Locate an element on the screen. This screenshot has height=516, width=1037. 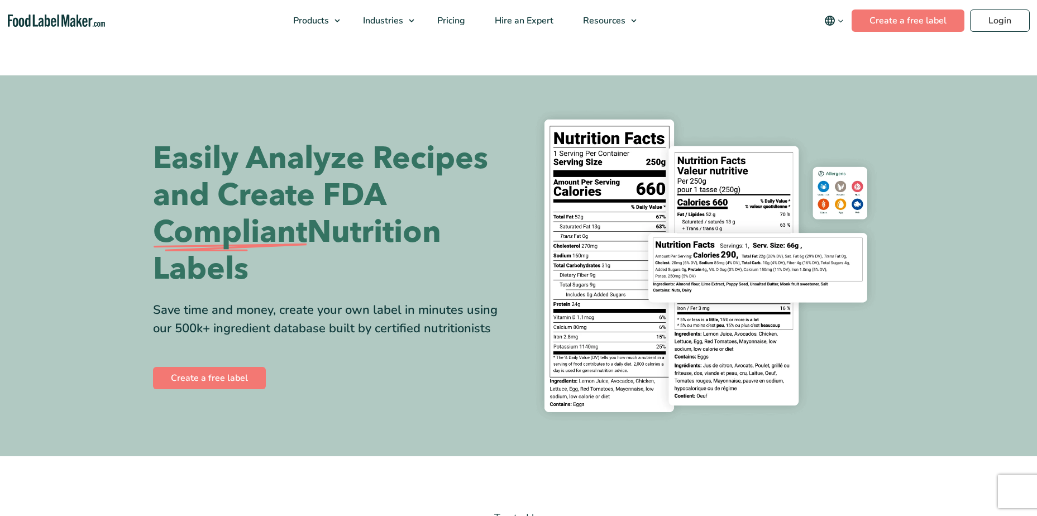
a: Login is located at coordinates (1000, 21).